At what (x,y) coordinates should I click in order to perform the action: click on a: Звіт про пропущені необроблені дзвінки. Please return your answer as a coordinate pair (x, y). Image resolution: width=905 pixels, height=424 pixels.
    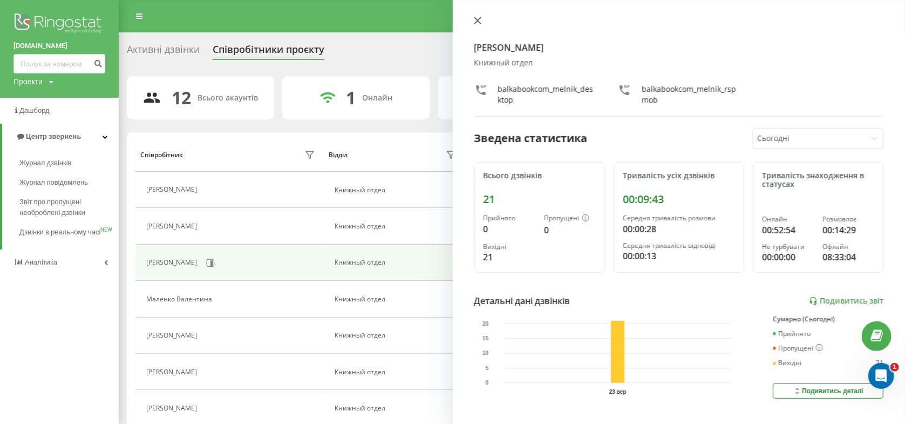
    Looking at the image, I should click on (69, 207).